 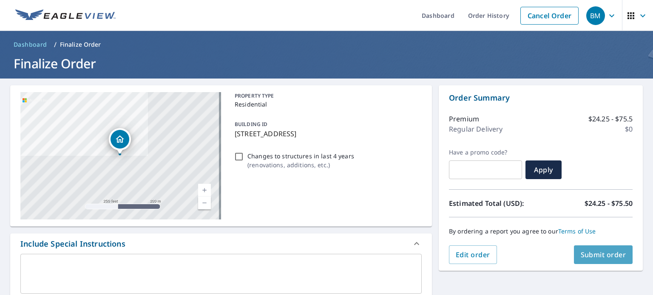 What do you see at coordinates (540, 98) in the screenshot?
I see `p: Order Summary` at bounding box center [540, 98].